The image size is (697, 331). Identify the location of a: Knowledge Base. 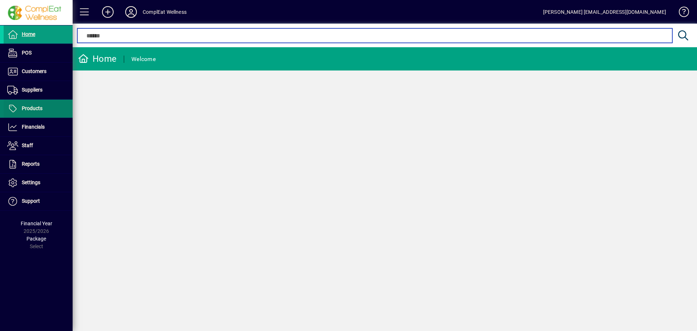
(681, 13).